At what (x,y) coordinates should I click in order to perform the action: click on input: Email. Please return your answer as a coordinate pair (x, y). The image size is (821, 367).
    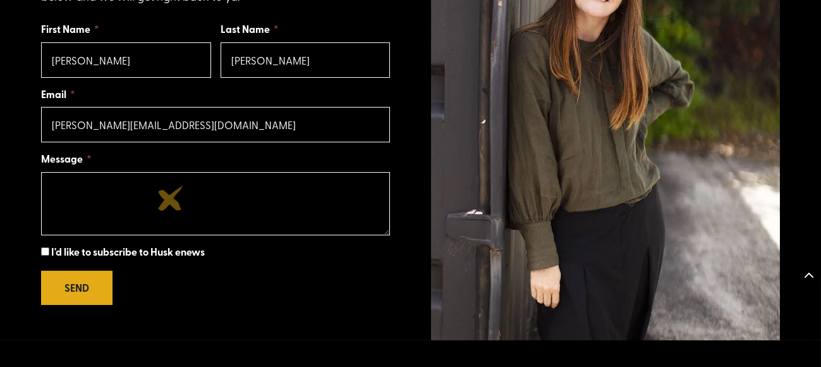
    Looking at the image, I should click on (215, 124).